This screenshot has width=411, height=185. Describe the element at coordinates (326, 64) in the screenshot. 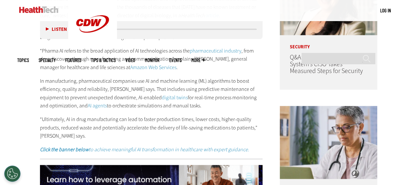

I see `a: Q&A: Jackson Health System’s CISO Takes Measured Steps for Security` at that location.